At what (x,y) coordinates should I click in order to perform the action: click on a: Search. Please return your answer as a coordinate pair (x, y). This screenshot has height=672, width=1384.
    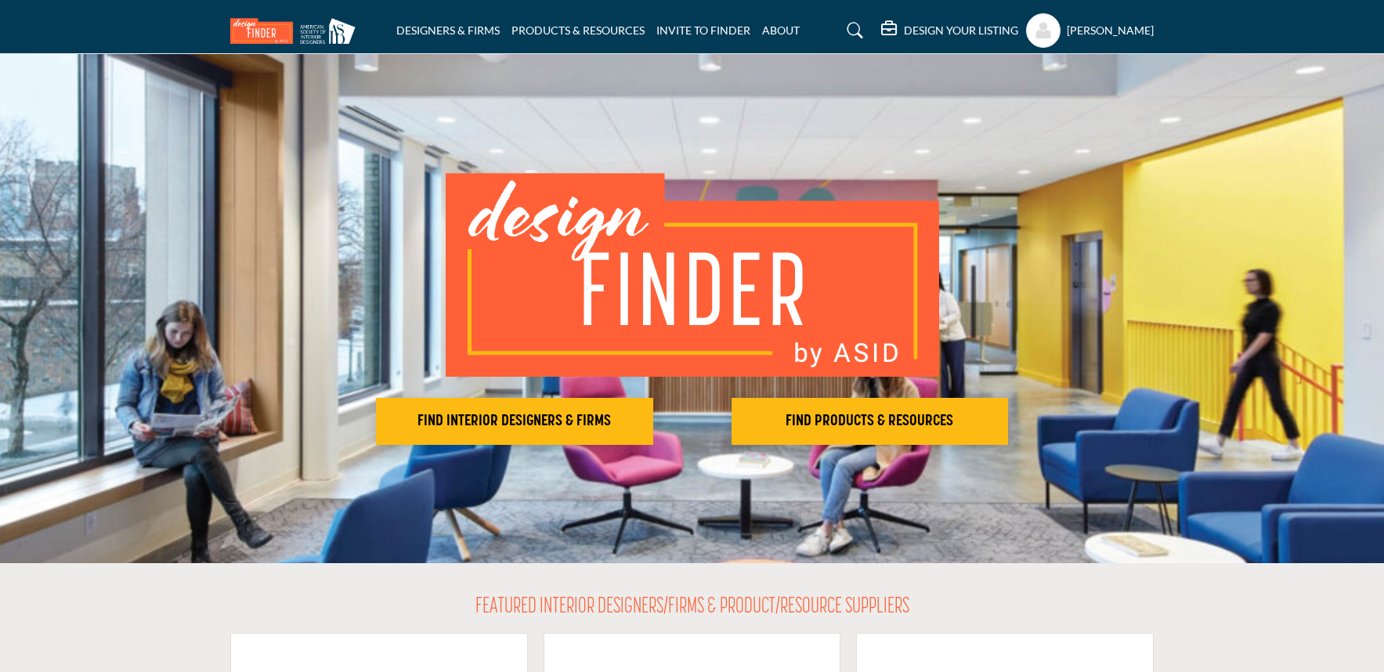
    Looking at the image, I should click on (852, 31).